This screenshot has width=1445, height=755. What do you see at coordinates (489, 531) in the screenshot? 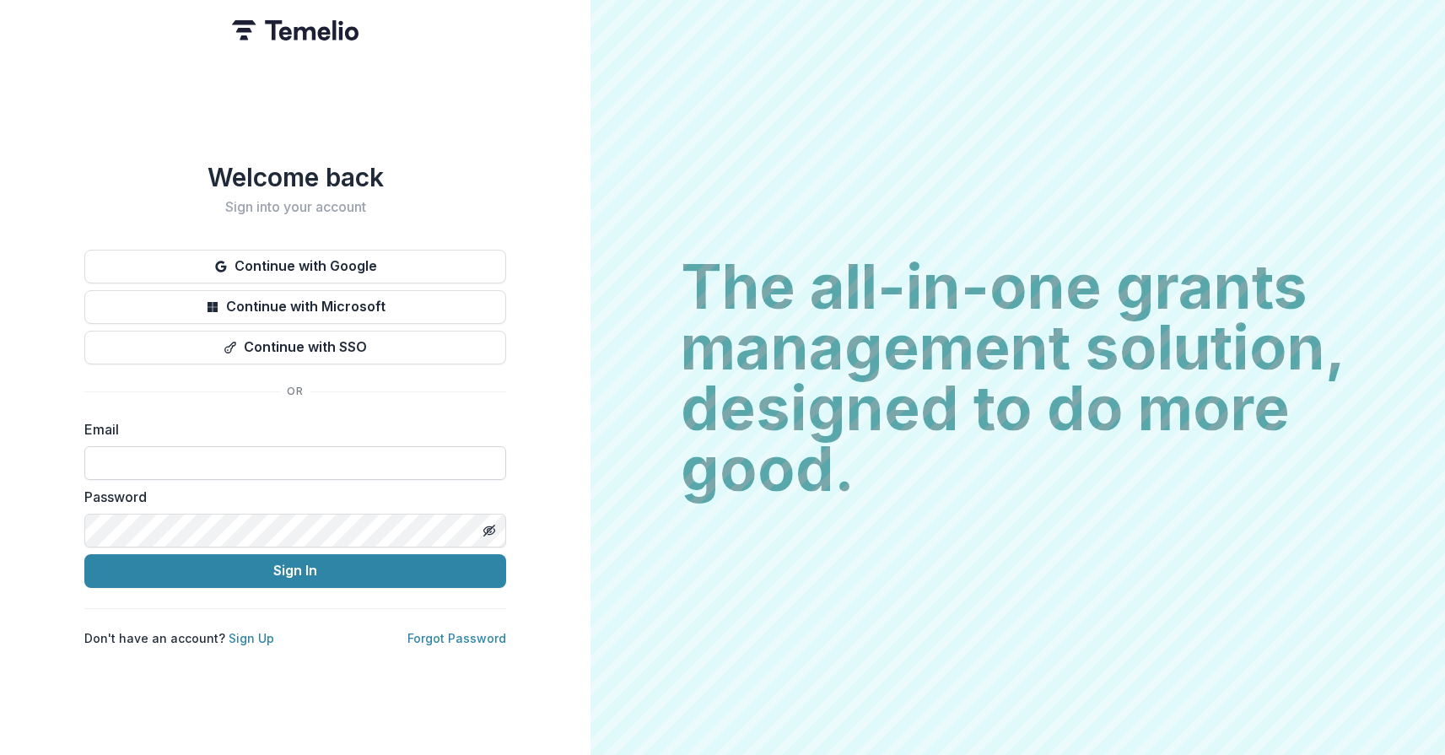
I see `button: Toggle password visibility` at bounding box center [489, 531].